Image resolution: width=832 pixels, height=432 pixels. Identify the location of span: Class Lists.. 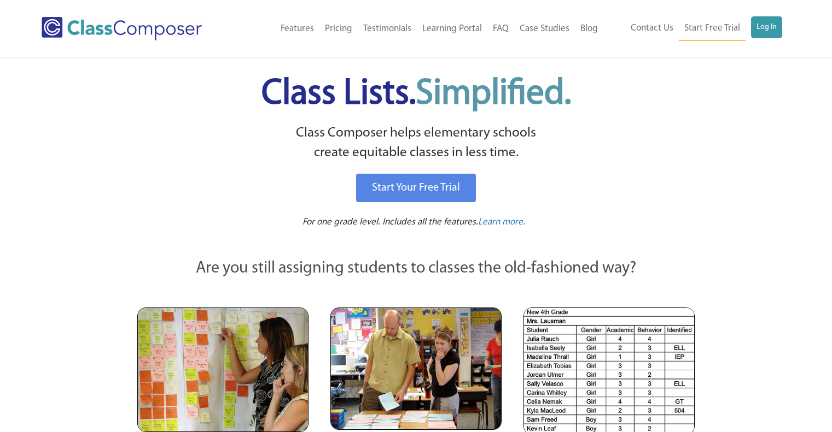
(416, 94).